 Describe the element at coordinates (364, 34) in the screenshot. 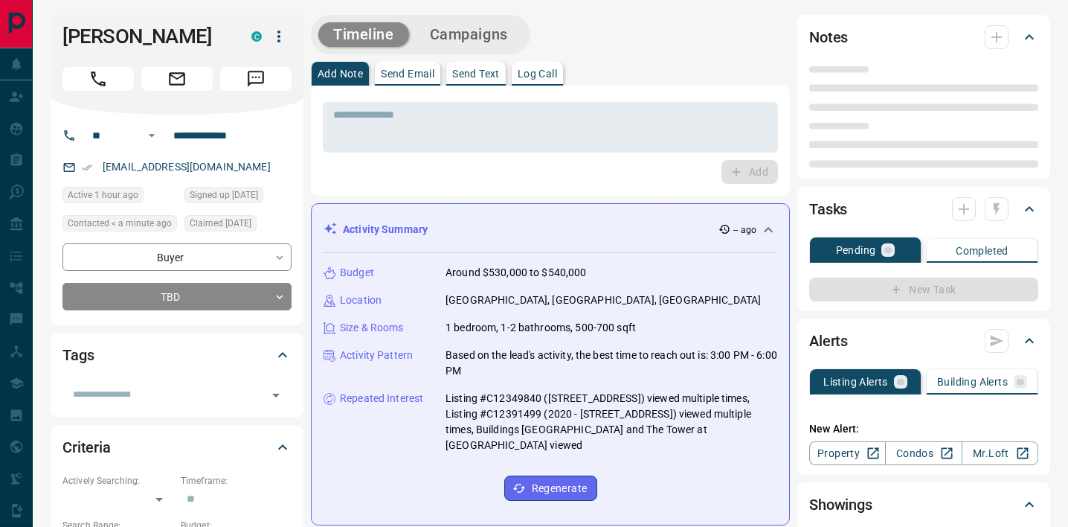

I see `button: Timeline` at that location.